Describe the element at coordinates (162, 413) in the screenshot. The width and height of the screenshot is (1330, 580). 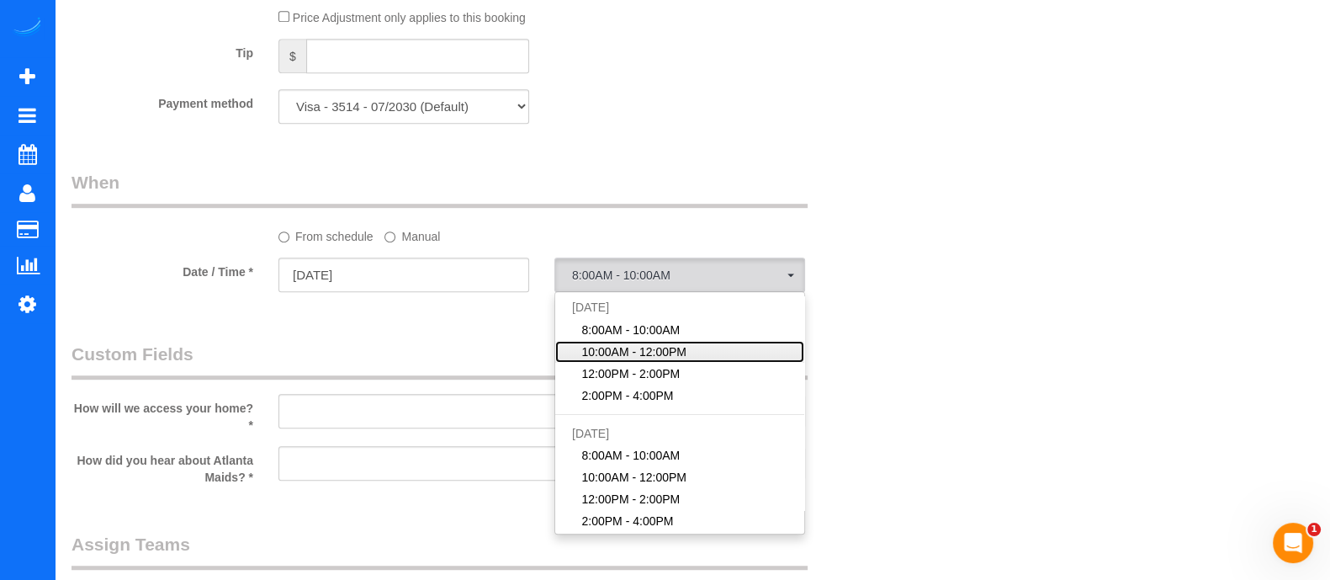
I see `label: How will we access your home? *` at that location.